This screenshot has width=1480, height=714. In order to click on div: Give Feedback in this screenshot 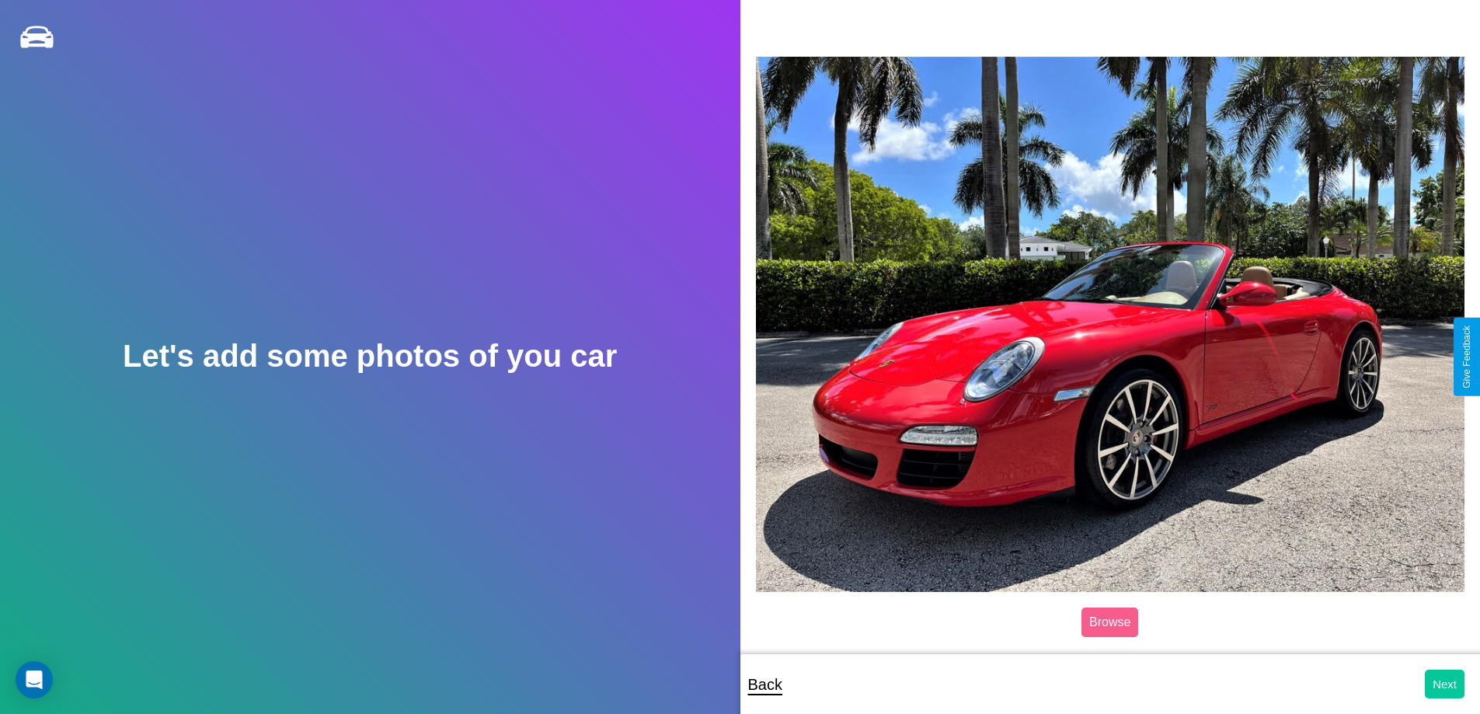, I will do `click(1467, 357)`.